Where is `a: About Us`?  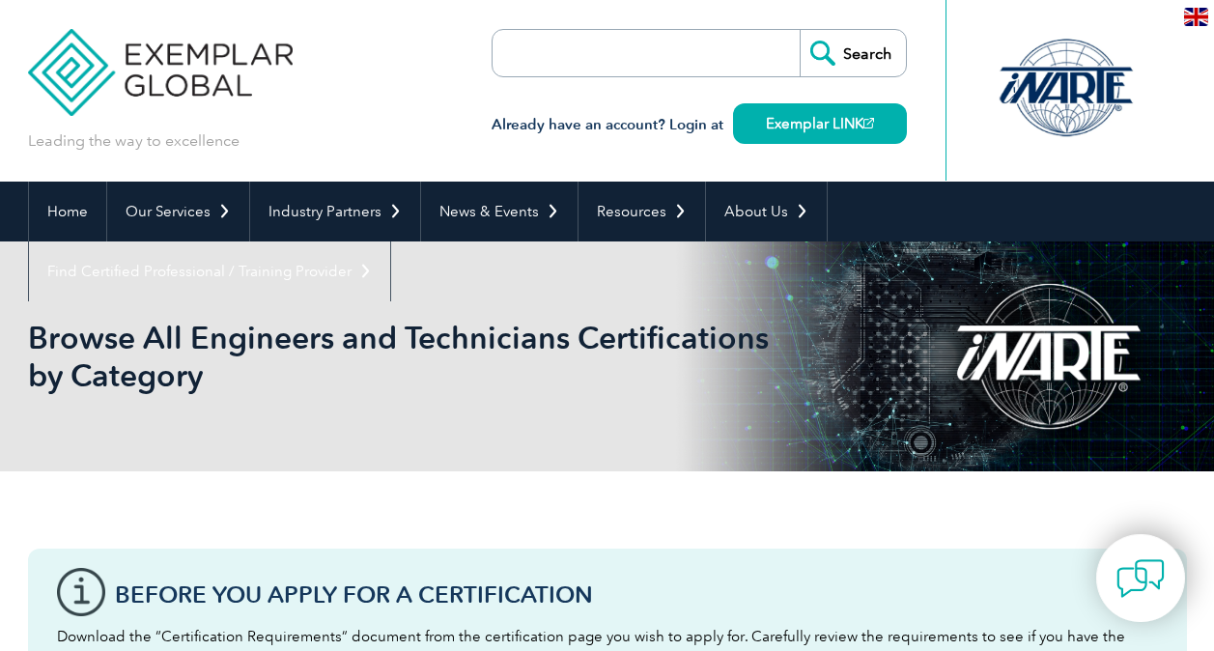
a: About Us is located at coordinates (766, 212).